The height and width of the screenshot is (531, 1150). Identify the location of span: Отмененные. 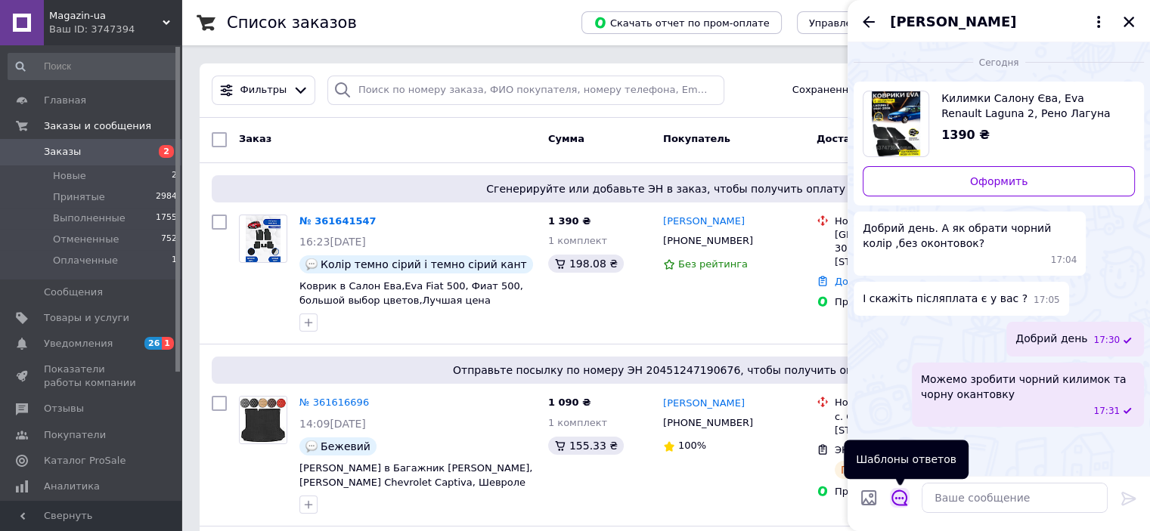
(85, 240).